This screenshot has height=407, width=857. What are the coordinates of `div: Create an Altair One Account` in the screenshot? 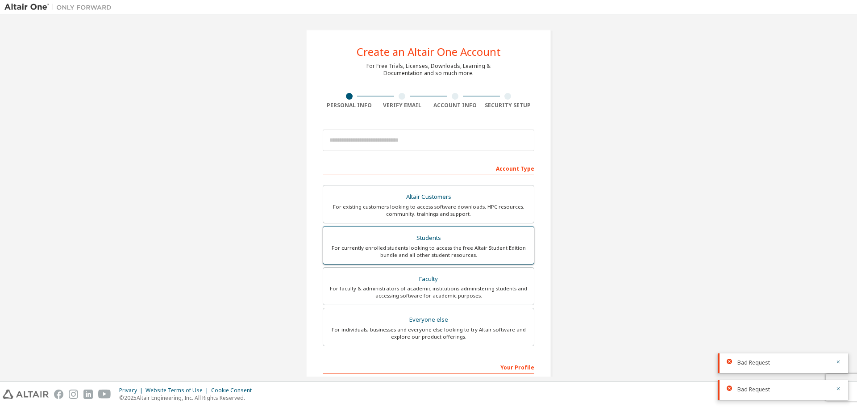 It's located at (429, 52).